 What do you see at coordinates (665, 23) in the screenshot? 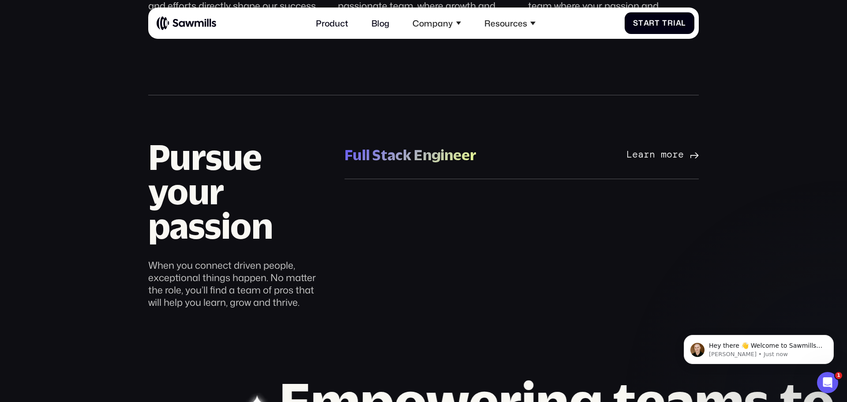
I see `span: T` at bounding box center [665, 23].